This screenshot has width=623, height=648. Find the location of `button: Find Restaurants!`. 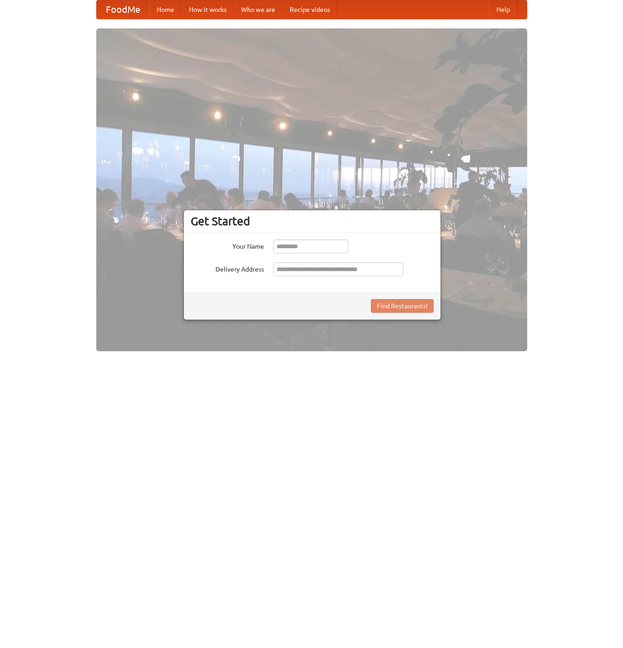

button: Find Restaurants! is located at coordinates (402, 306).